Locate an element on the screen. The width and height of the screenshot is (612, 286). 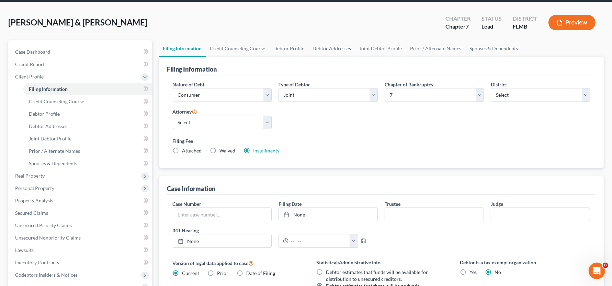
label: 341 Hearing is located at coordinates (276, 230).